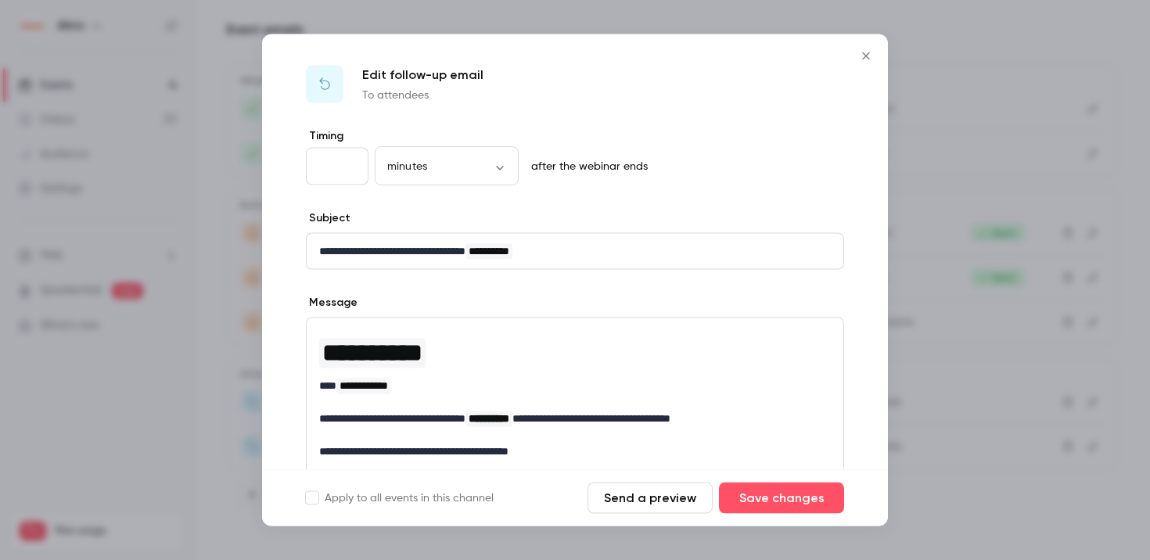  What do you see at coordinates (866, 56) in the screenshot?
I see `button: Close` at bounding box center [866, 56].